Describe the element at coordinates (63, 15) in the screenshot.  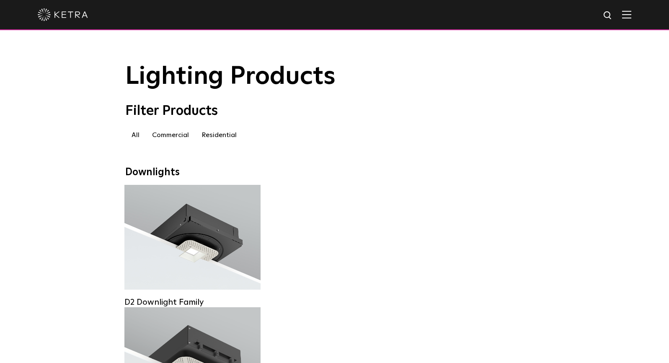
I see `img: ketra-logo-2019-white` at that location.